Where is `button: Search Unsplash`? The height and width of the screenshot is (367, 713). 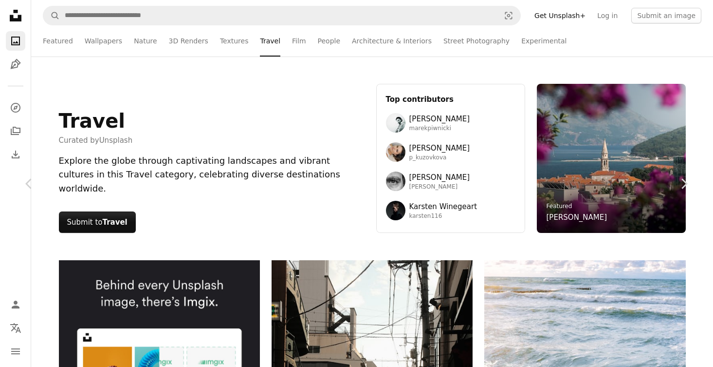 button: Search Unsplash is located at coordinates (52, 16).